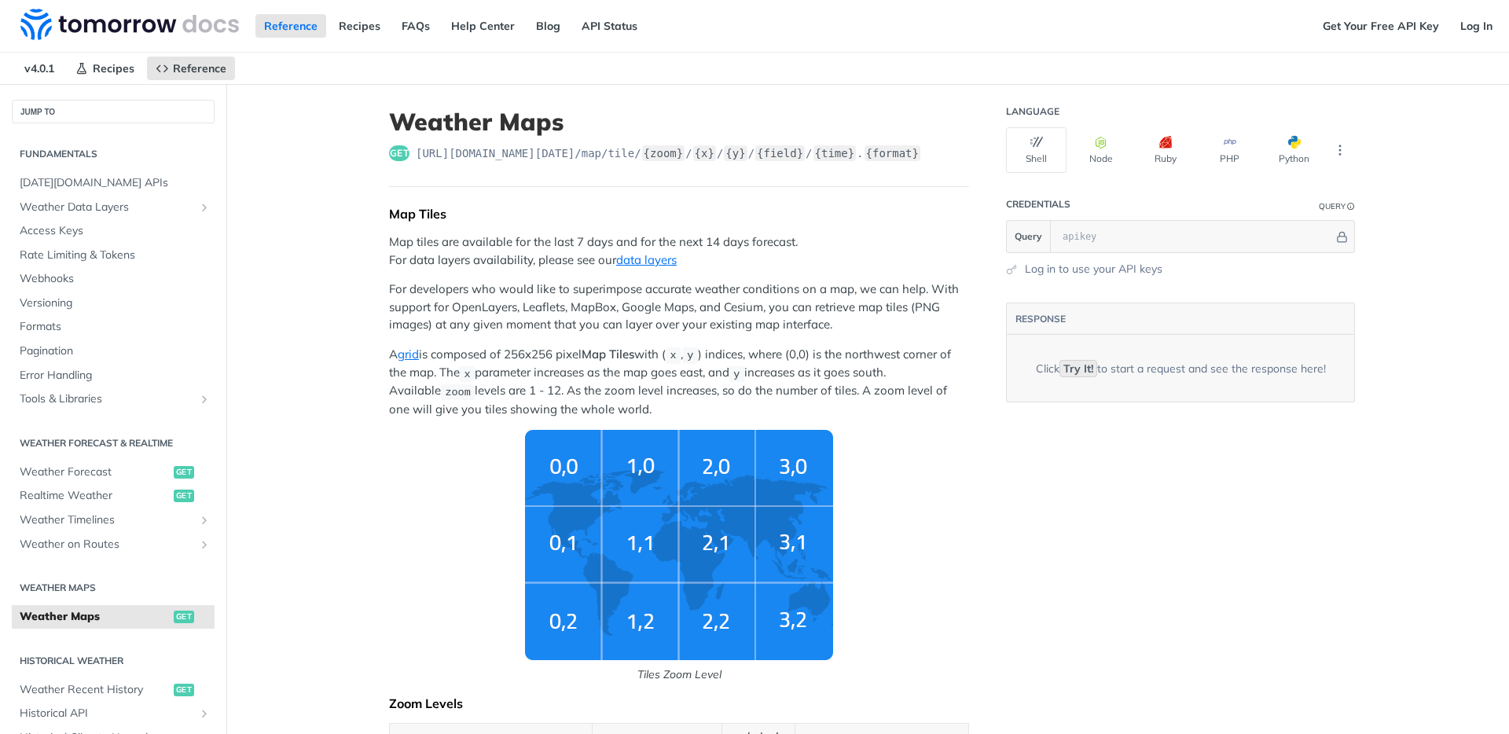  I want to click on span: Access Keys, so click(115, 231).